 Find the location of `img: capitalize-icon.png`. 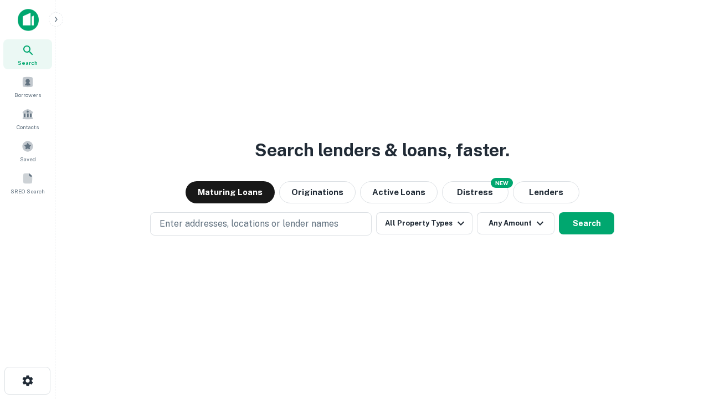

img: capitalize-icon.png is located at coordinates (28, 20).